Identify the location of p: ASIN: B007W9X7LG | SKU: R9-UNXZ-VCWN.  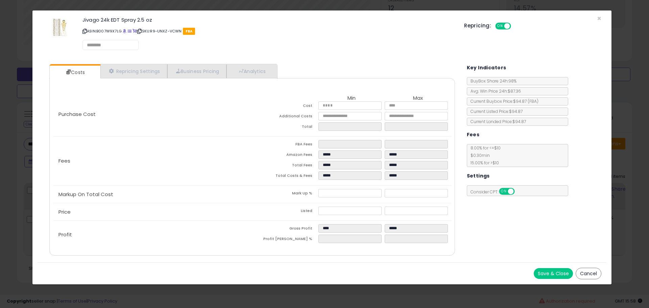
(268, 31).